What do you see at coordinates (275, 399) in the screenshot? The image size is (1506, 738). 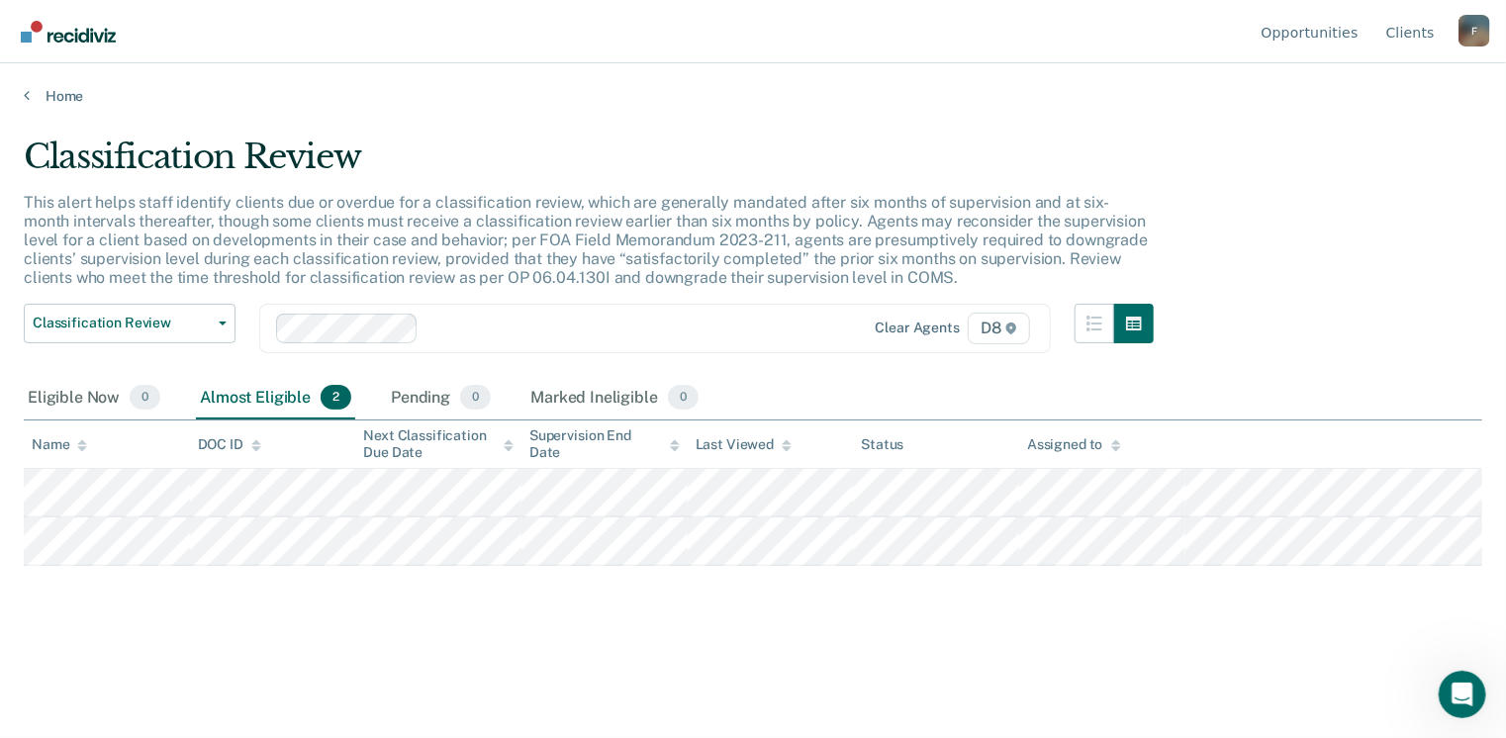 I see `div: Almost Eligible2` at bounding box center [275, 399].